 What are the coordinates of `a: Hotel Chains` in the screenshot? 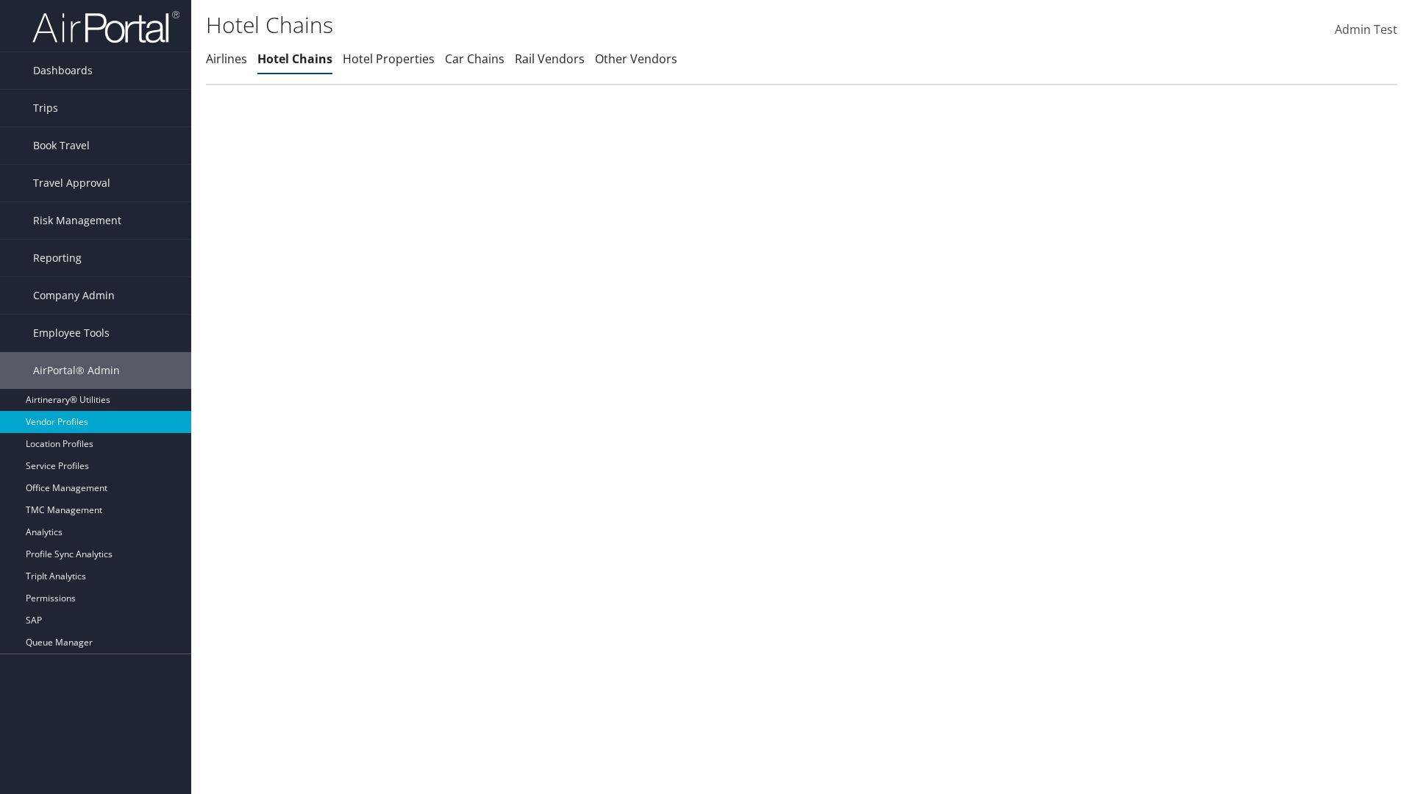 It's located at (295, 59).